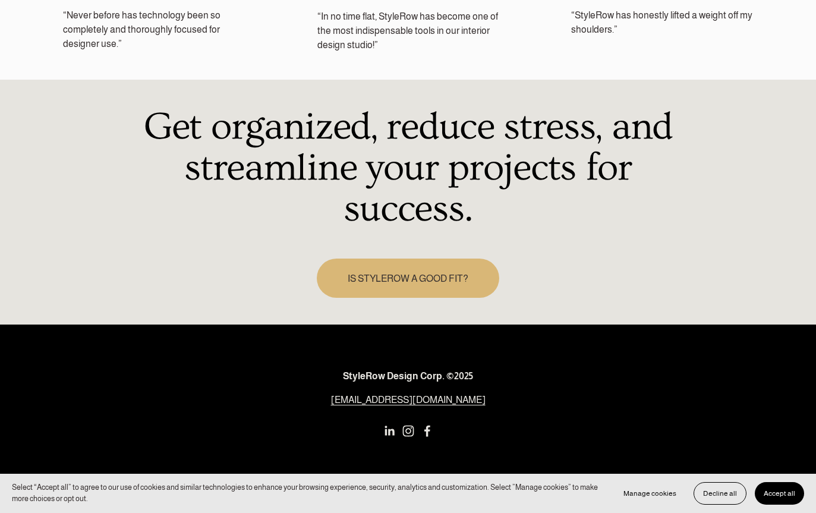 The image size is (816, 513). I want to click on span: Manage cookies, so click(650, 493).